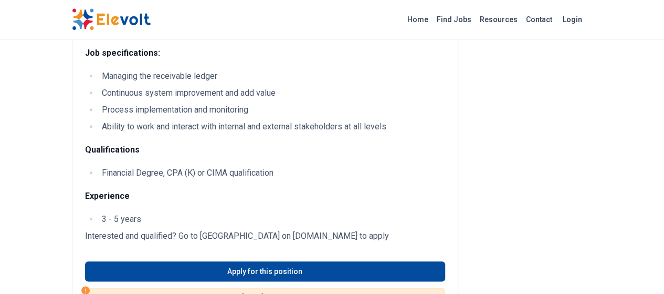  I want to click on a: Login, so click(573, 19).